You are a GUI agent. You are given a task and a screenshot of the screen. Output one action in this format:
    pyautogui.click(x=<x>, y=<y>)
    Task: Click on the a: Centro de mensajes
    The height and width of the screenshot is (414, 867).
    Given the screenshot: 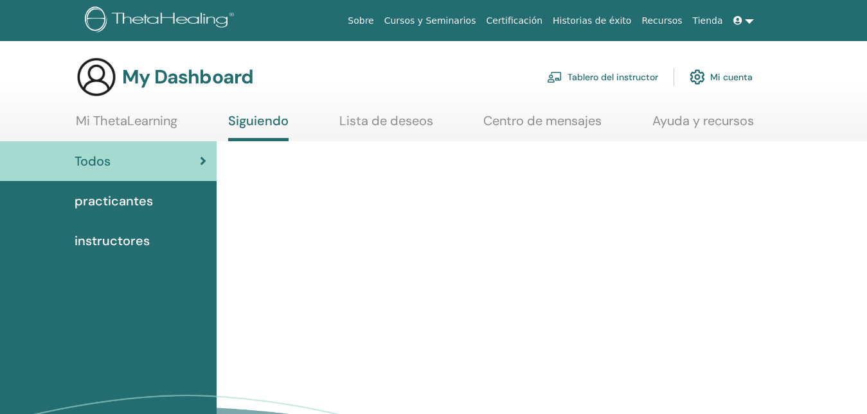 What is the action you would take?
    pyautogui.click(x=542, y=125)
    